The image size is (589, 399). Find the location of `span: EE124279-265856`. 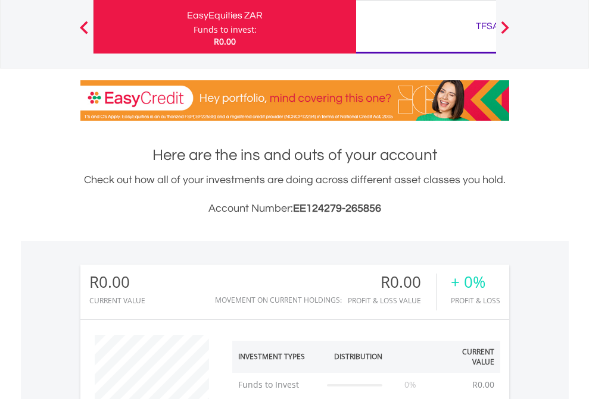

span: EE124279-265856 is located at coordinates (337, 208).